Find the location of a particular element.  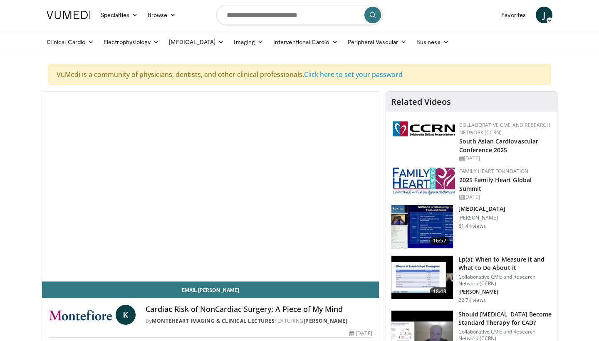

a: Family Heart Foundation is located at coordinates (494, 171).